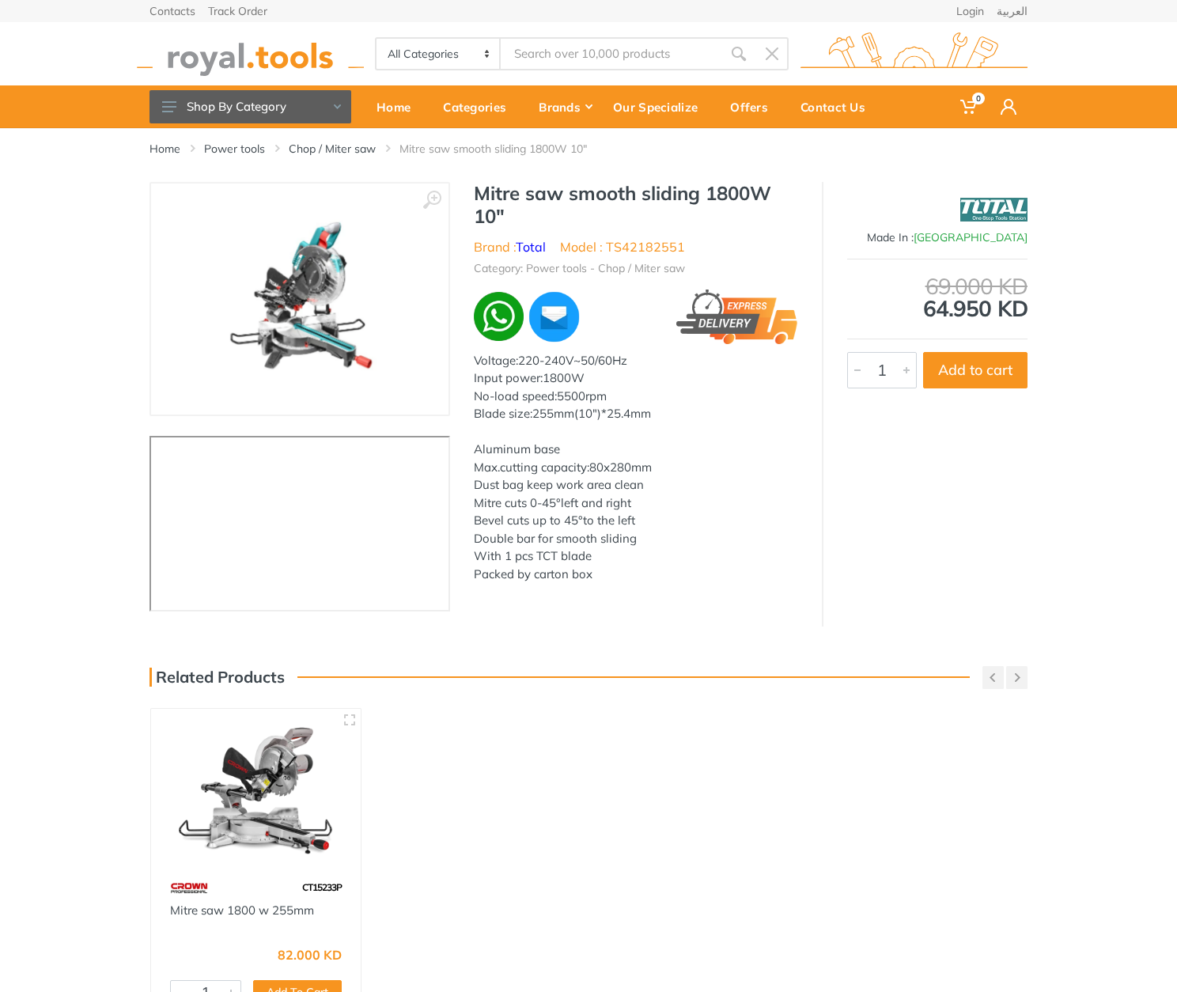 The image size is (1177, 992). I want to click on div: Max.cutting capacity:80x280mm, so click(636, 468).